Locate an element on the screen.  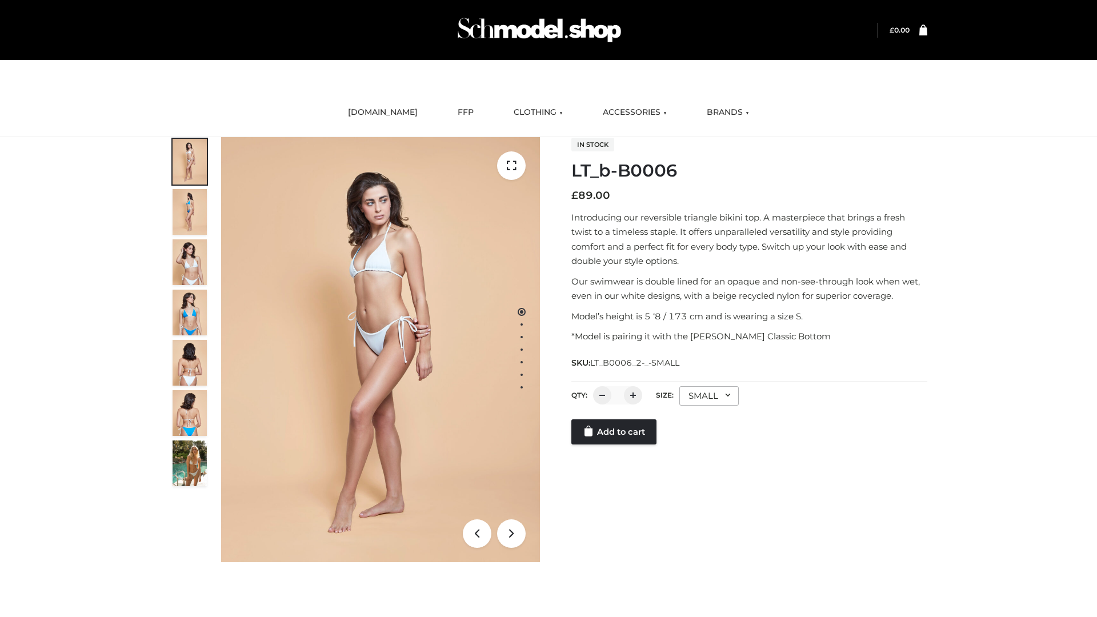
bdi: 89.00 is located at coordinates (591, 195).